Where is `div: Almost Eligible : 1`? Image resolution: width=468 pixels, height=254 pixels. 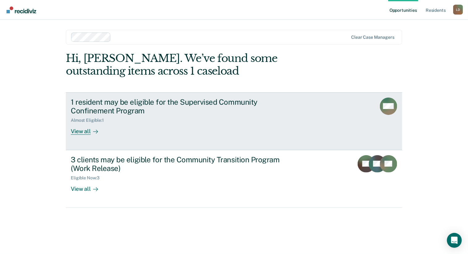 div: Almost Eligible : 1 is located at coordinates (90, 120).